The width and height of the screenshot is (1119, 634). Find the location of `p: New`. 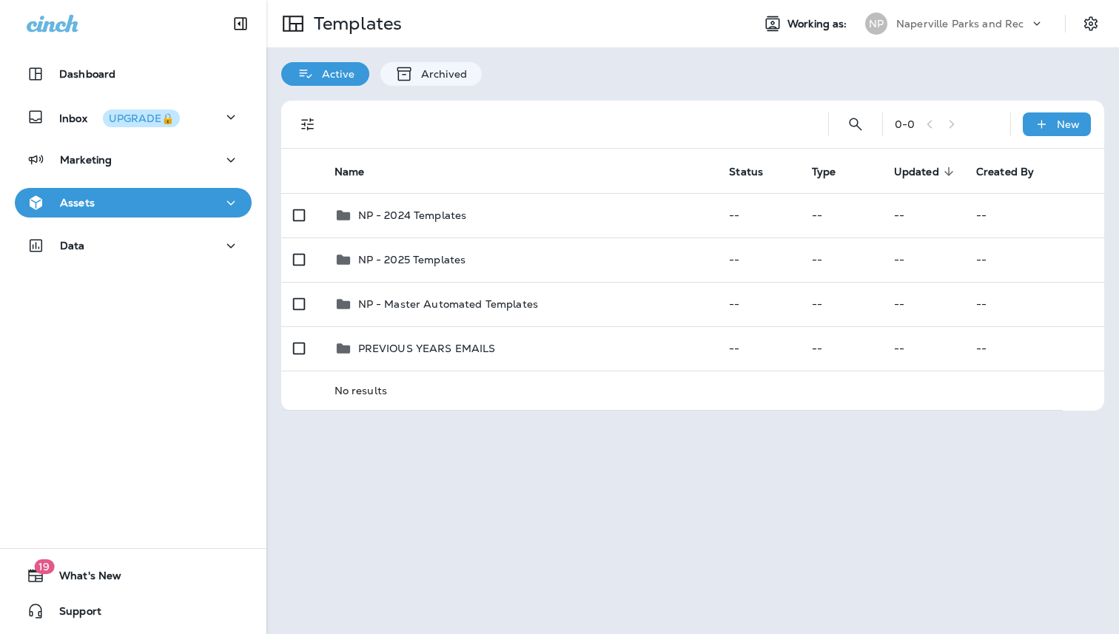

p: New is located at coordinates (1068, 124).